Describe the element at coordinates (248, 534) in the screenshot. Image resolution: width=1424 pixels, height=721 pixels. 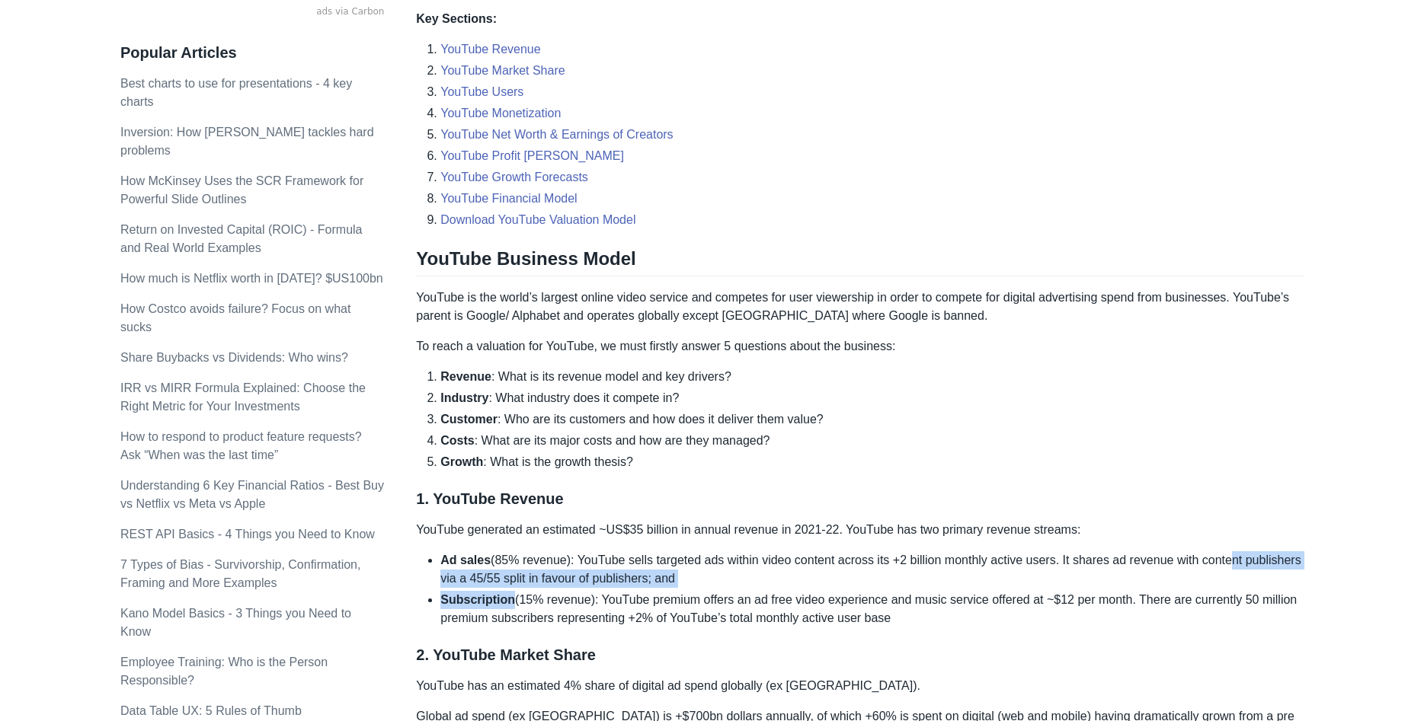
I see `a: REST API Basics - 4 Things you Need to Know` at that location.